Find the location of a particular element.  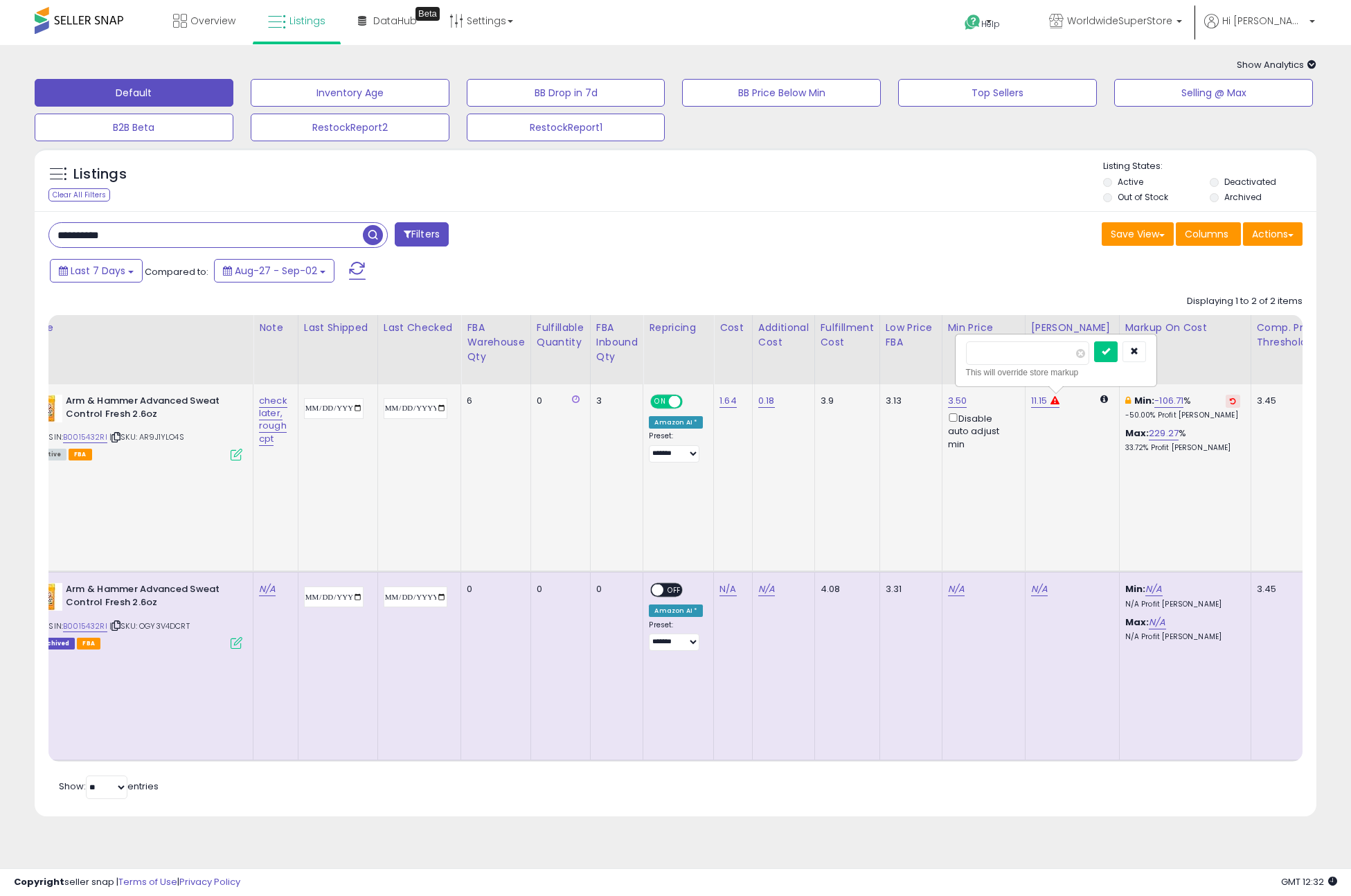

span: Show: entries is located at coordinates (109, 786).